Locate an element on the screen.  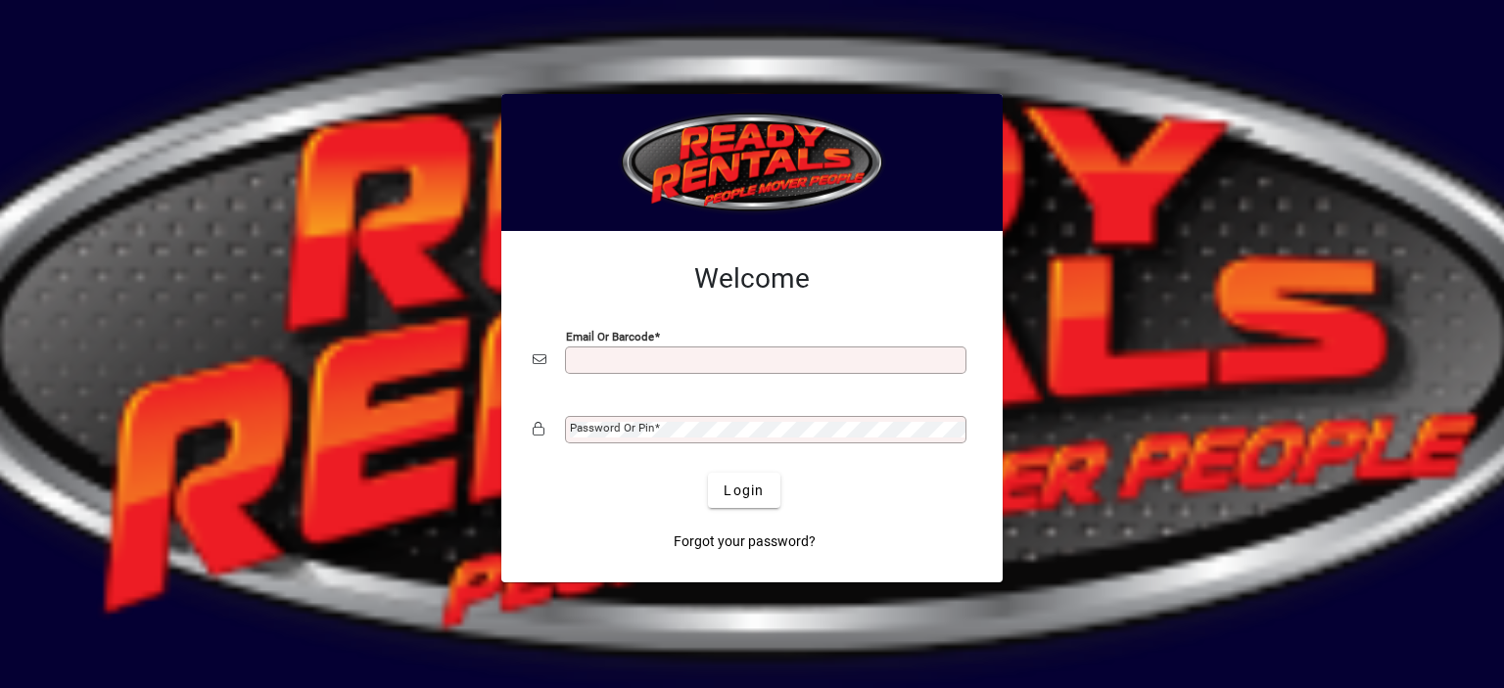
mat-label: Email or Barcode is located at coordinates (610, 337).